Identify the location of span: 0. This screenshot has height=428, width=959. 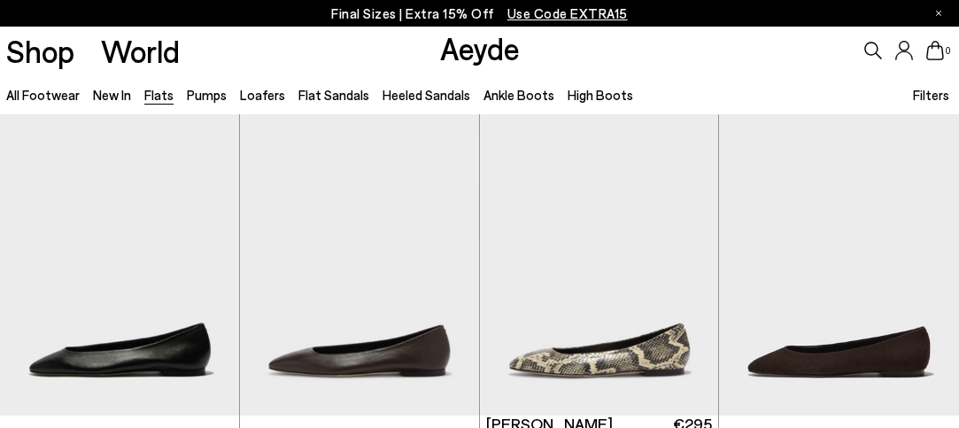
(949, 50).